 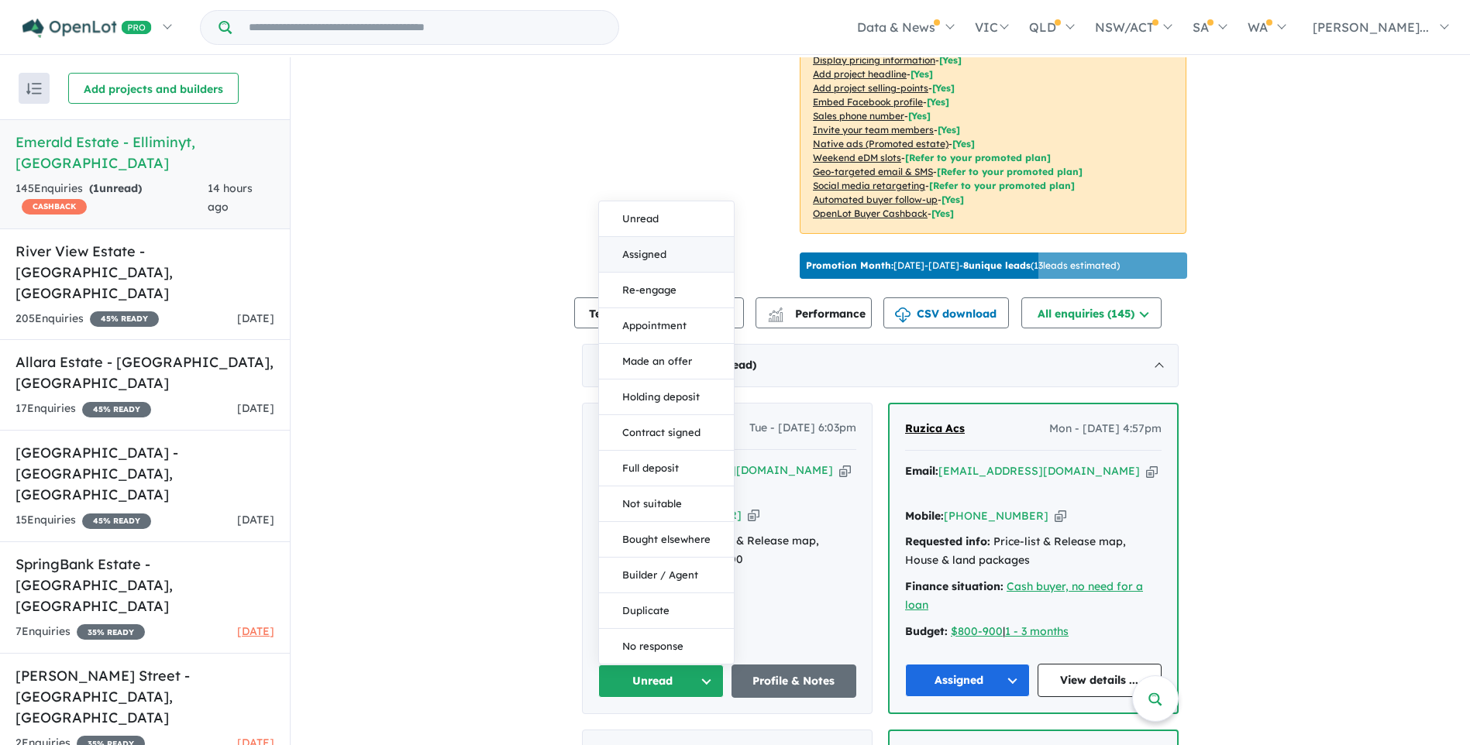 What do you see at coordinates (34, 88) in the screenshot?
I see `img: sort.svg` at bounding box center [34, 88].